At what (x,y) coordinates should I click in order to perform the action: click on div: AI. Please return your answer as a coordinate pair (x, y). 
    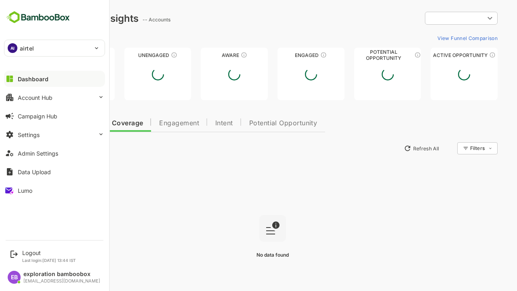
    Looking at the image, I should click on (13, 48).